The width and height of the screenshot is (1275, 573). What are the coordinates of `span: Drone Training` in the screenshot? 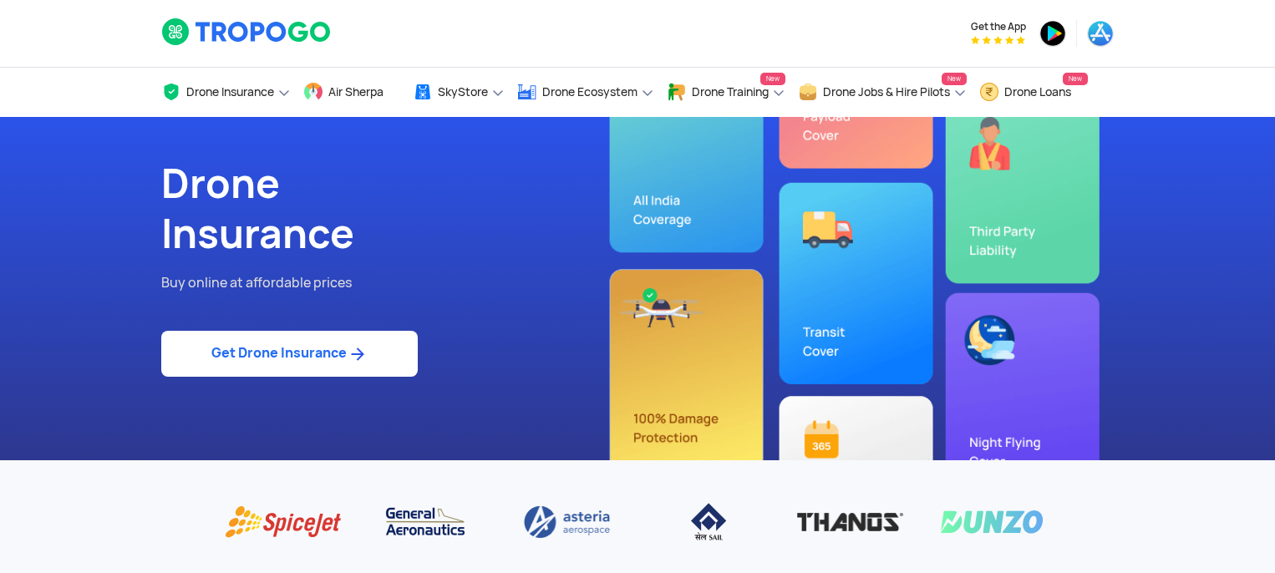 It's located at (730, 92).